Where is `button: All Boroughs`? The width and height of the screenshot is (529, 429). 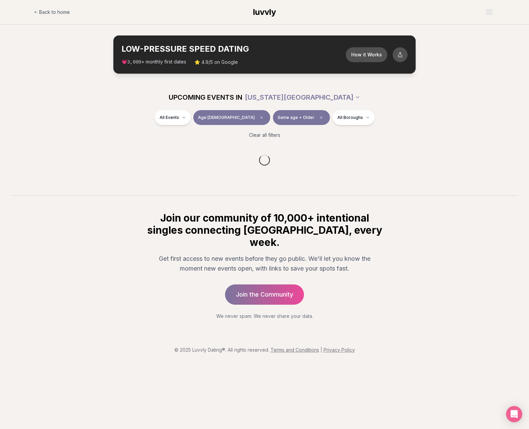
button: All Boroughs is located at coordinates (354, 117).